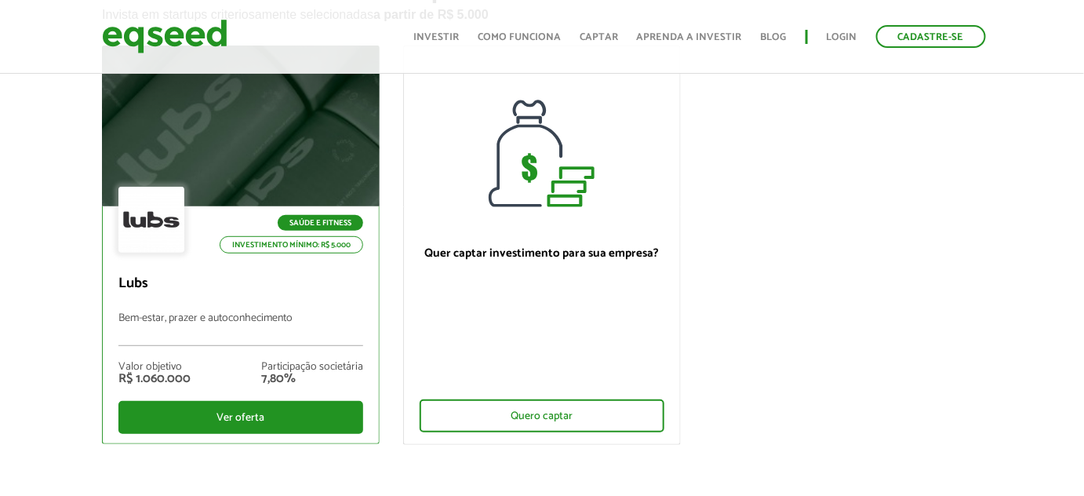 The image size is (1084, 496). I want to click on div: Ver oferta, so click(241, 417).